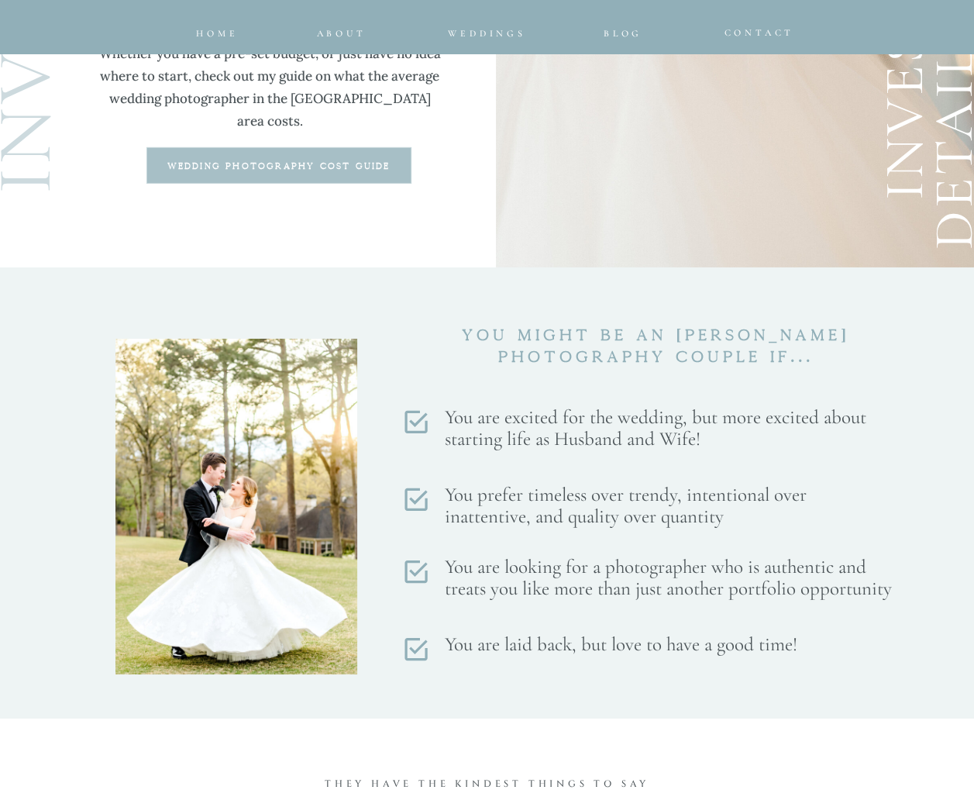 The height and width of the screenshot is (800, 974). What do you see at coordinates (339, 29) in the screenshot?
I see `nav: about` at bounding box center [339, 29].